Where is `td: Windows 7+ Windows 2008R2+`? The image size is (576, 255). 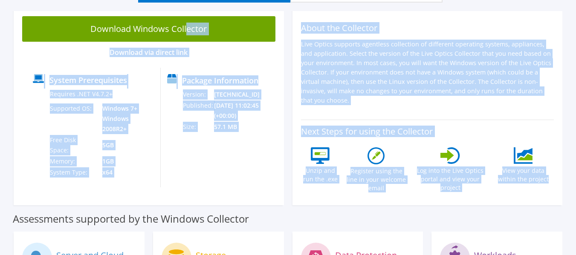 td: Windows 7+ Windows 2008R2+ is located at coordinates (125, 119).